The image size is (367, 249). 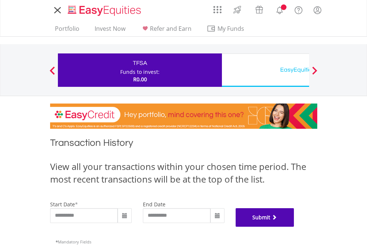 I want to click on button: Next, so click(x=314, y=74).